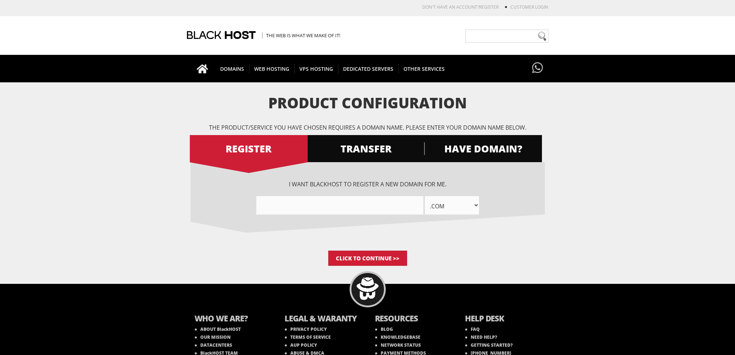 The image size is (735, 355). Describe the element at coordinates (249, 149) in the screenshot. I see `span: REGISTER` at that location.